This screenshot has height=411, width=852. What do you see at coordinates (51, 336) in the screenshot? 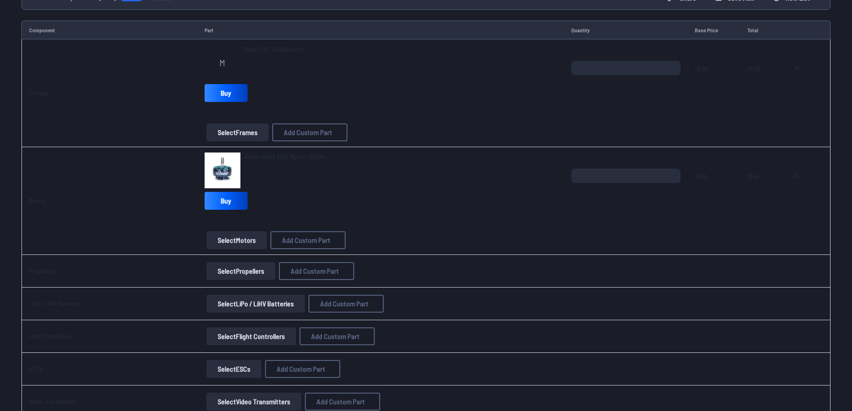
I see `a: Flight Controllers` at bounding box center [51, 336].